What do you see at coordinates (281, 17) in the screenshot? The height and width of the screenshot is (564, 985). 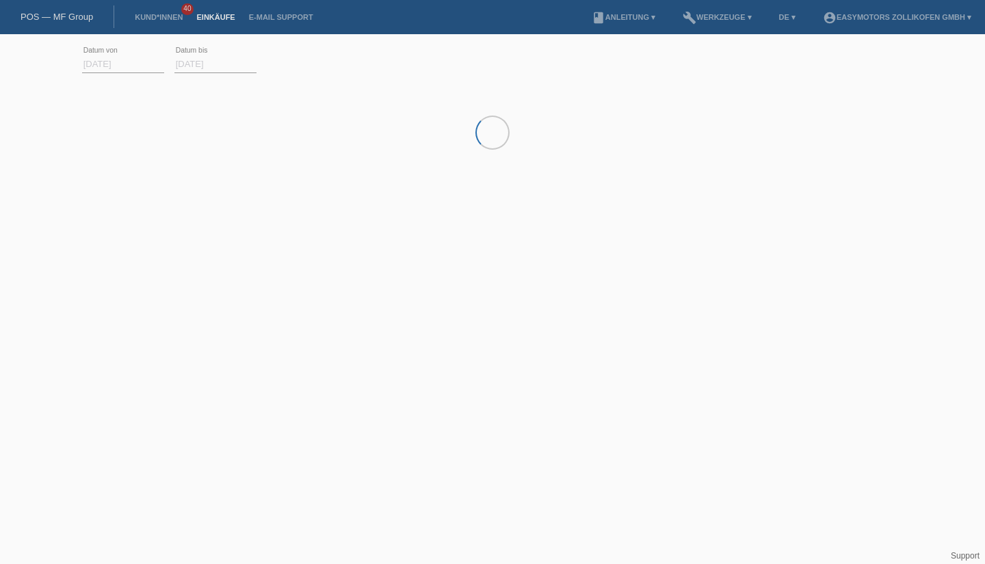 I see `a: E-Mail Support` at bounding box center [281, 17].